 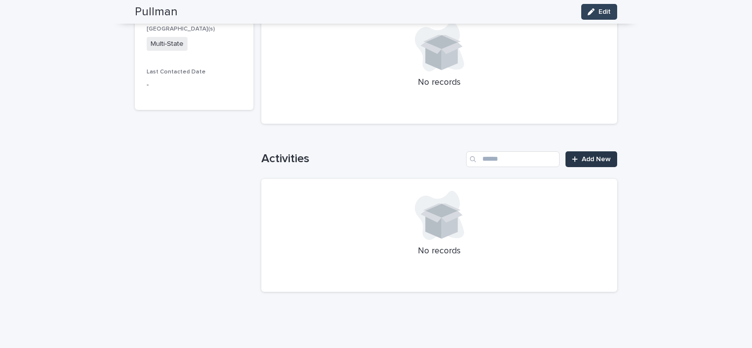 I want to click on div: Search, so click(x=513, y=159).